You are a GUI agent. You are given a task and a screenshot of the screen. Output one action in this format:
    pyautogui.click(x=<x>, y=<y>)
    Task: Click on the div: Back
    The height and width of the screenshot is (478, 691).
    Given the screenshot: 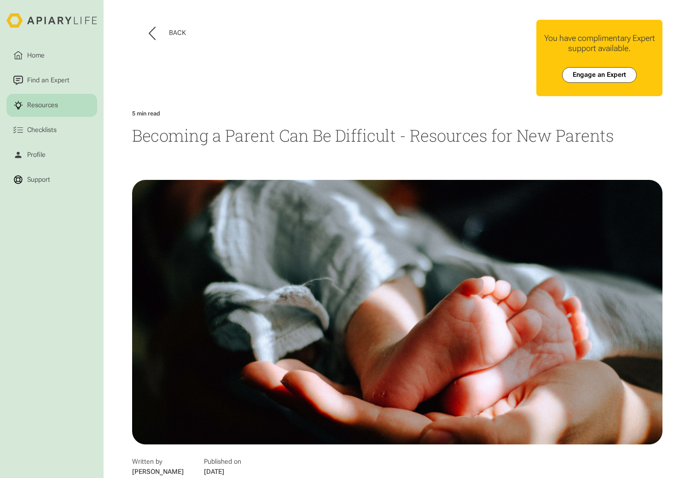 What is the action you would take?
    pyautogui.click(x=177, y=33)
    